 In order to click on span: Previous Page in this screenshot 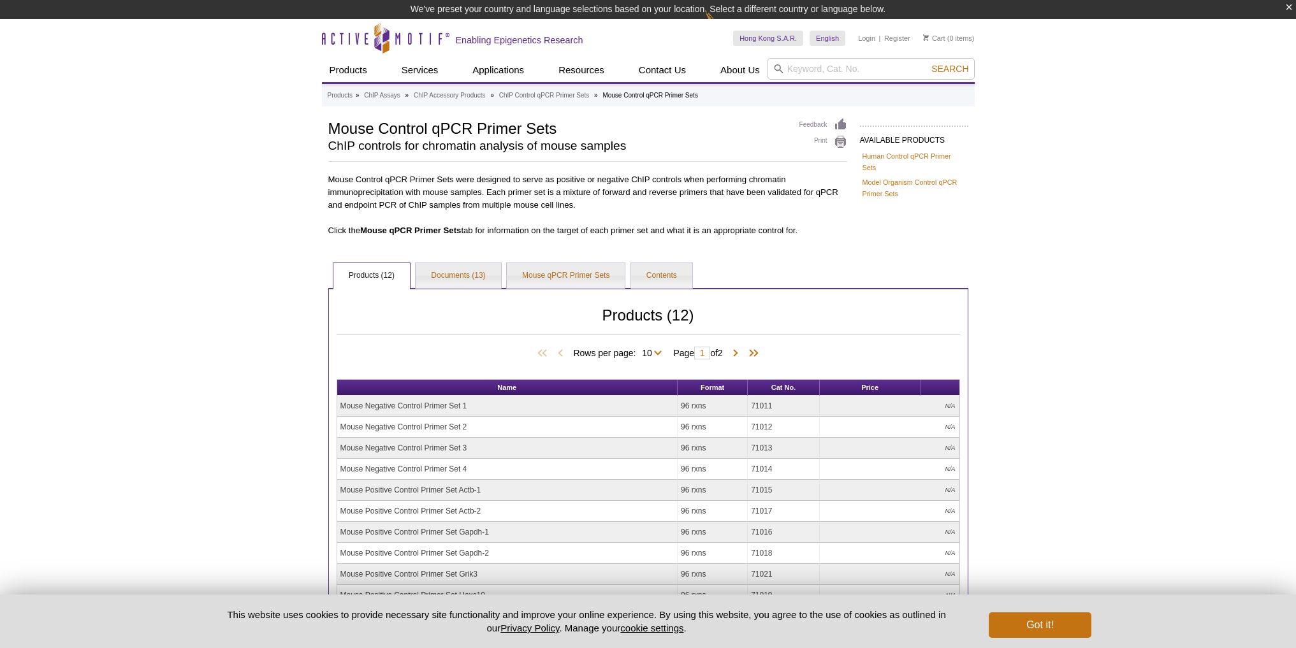, I will do `click(560, 354)`.